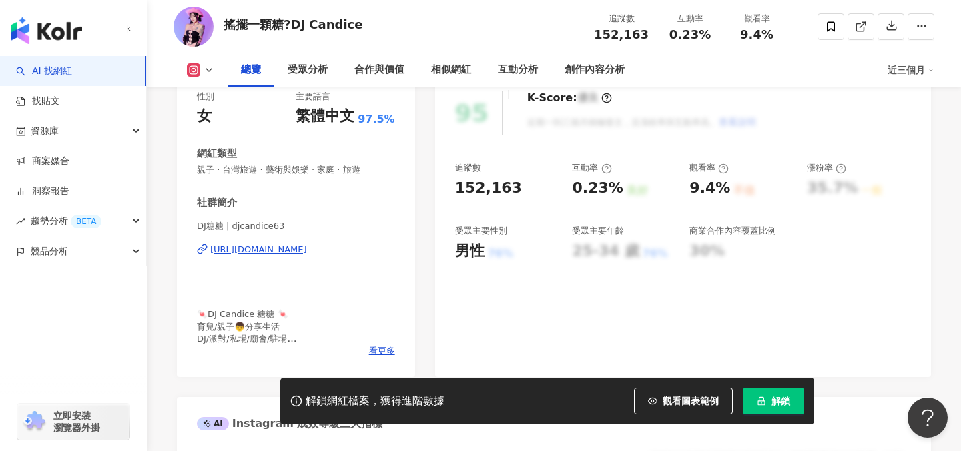 This screenshot has width=961, height=451. What do you see at coordinates (66, 221) in the screenshot?
I see `span: 趨勢分析` at bounding box center [66, 221].